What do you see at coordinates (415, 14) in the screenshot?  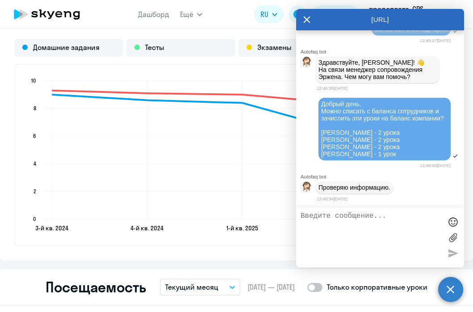 I see `button: предоплата, CPS SOLUTIONS OÜ` at bounding box center [415, 14].